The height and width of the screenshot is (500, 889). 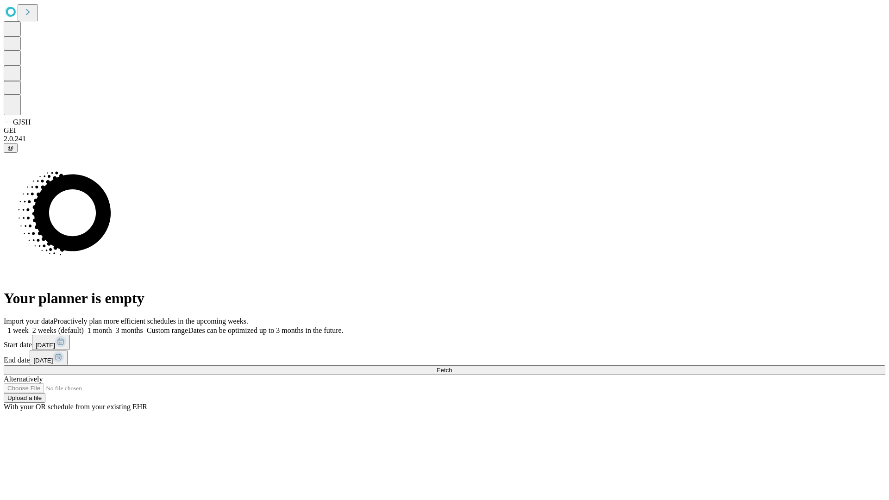 What do you see at coordinates (444, 298) in the screenshot?
I see `h1: Your planner is empty` at bounding box center [444, 298].